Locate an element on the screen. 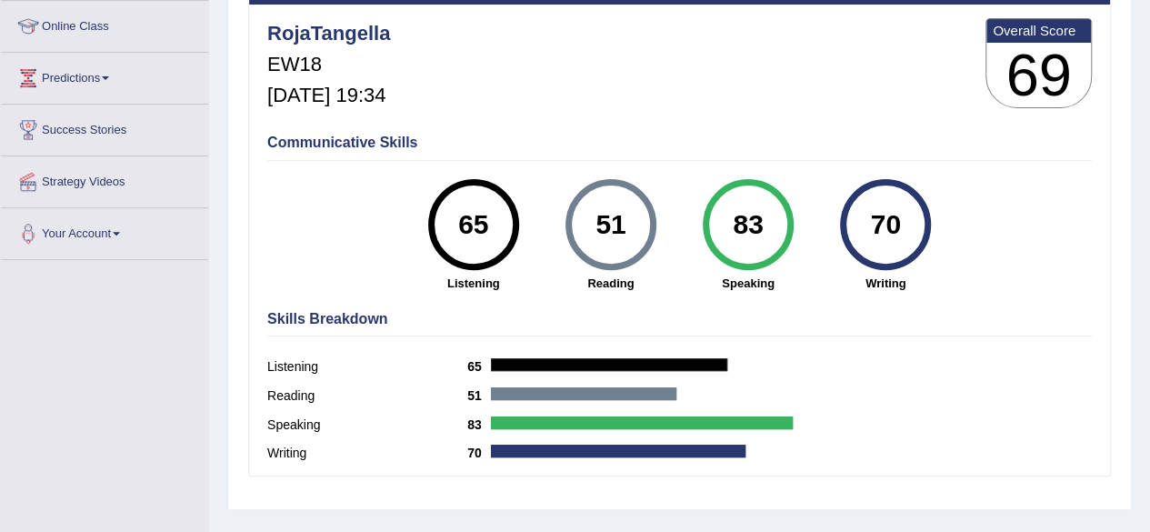 Image resolution: width=1150 pixels, height=532 pixels. label: Speaking is located at coordinates (367, 424).